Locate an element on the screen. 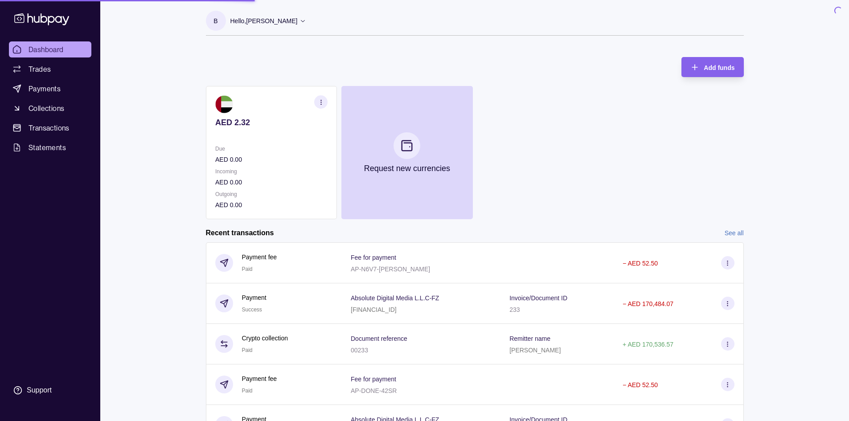 The height and width of the screenshot is (421, 849). h2: Recent transactions is located at coordinates (240, 233).